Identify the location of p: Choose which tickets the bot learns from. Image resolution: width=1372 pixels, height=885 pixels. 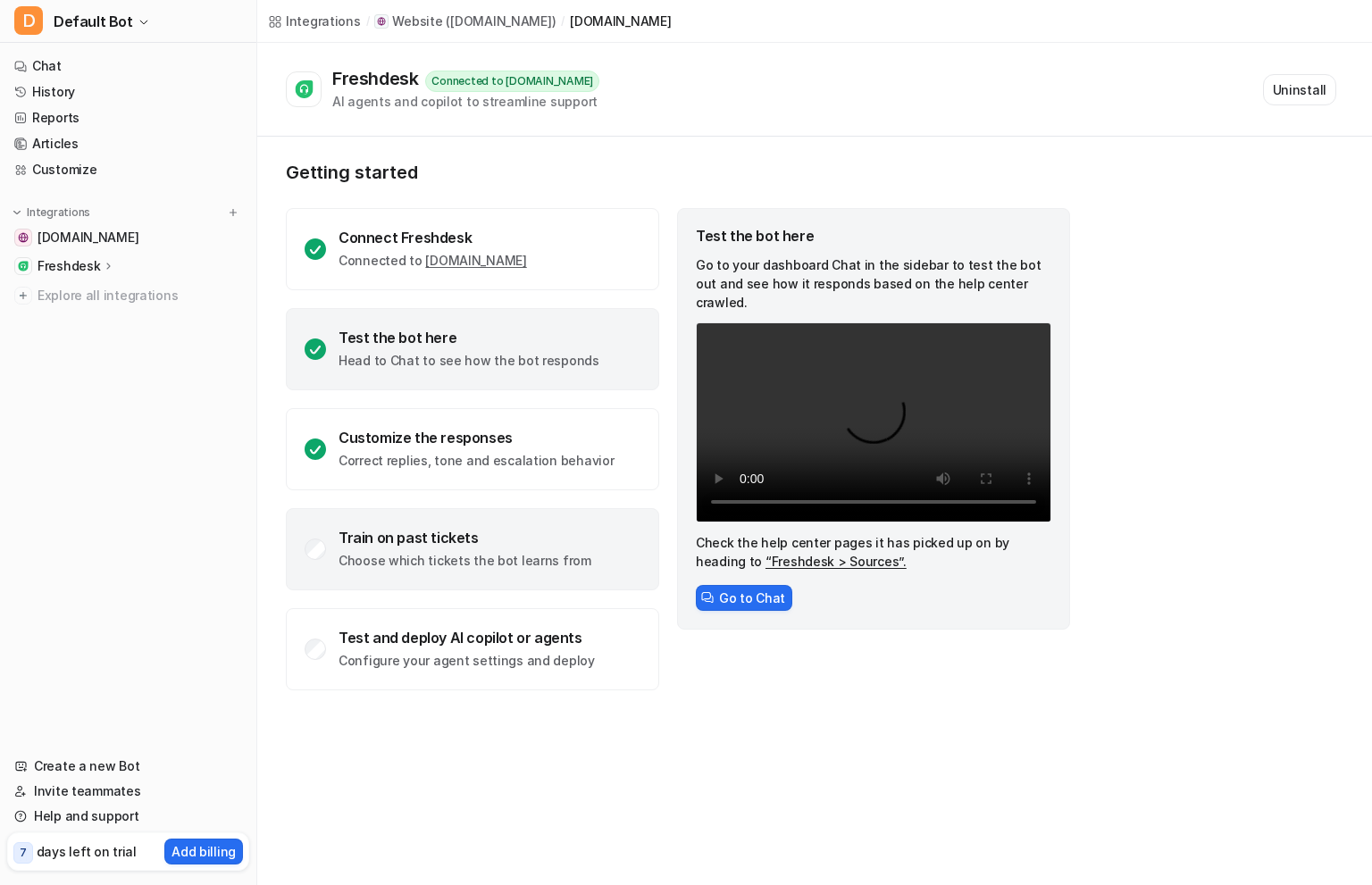
(464, 561).